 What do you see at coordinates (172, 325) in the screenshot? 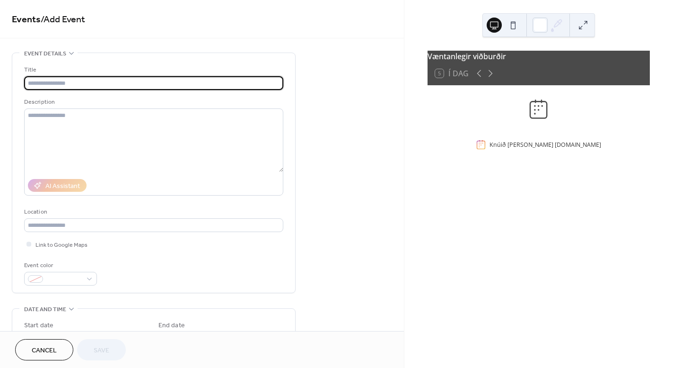
I see `div: End date` at bounding box center [172, 325].